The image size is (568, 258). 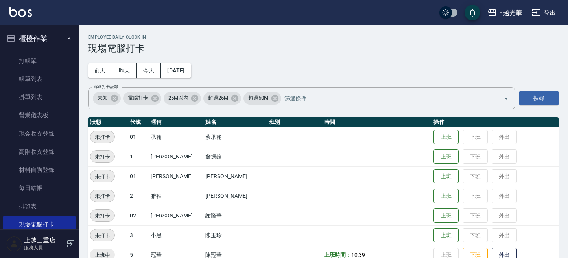 I want to click on button: 搜尋, so click(x=539, y=98).